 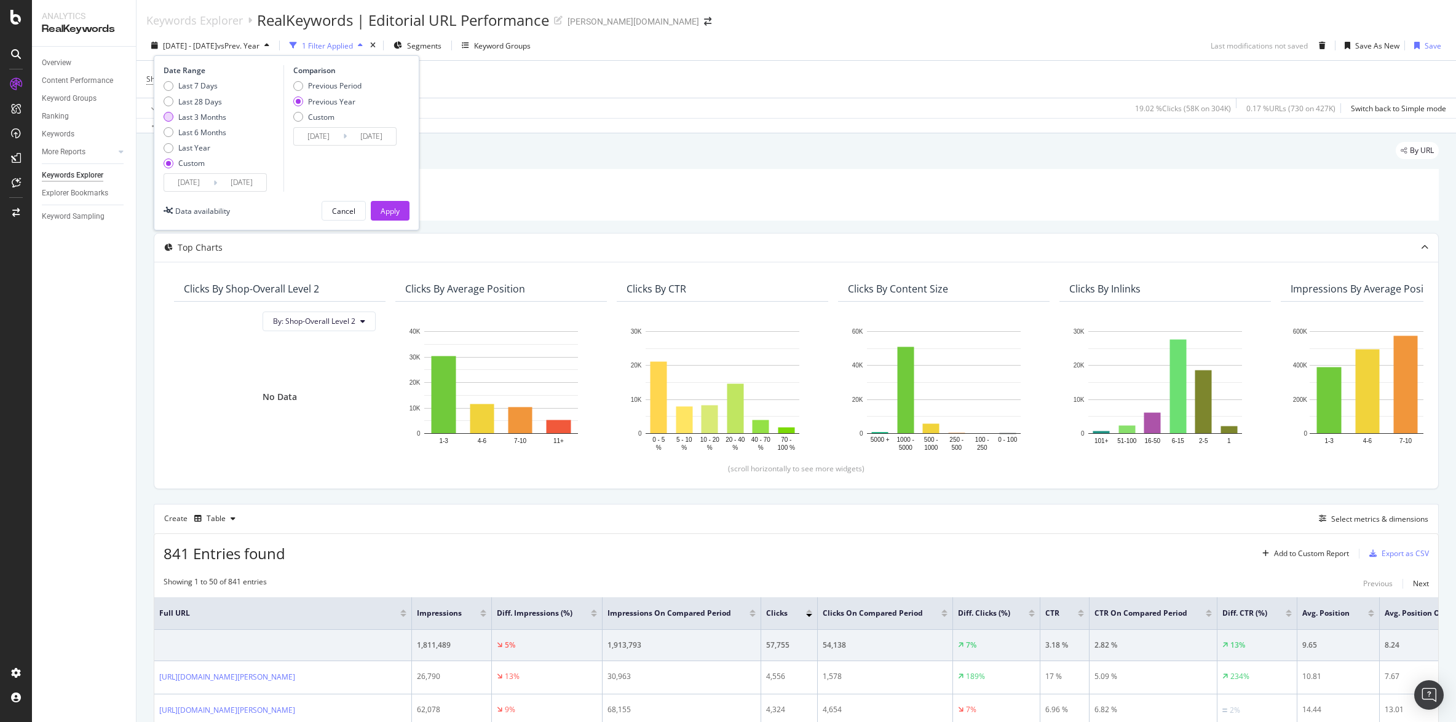 I want to click on text: 600K, so click(x=1300, y=331).